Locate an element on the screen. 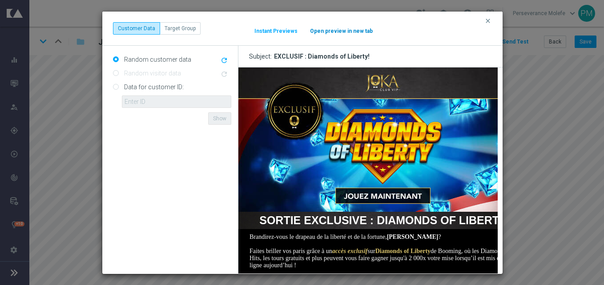 This screenshot has height=285, width=604. strong: accès exclusif is located at coordinates (112, 184).